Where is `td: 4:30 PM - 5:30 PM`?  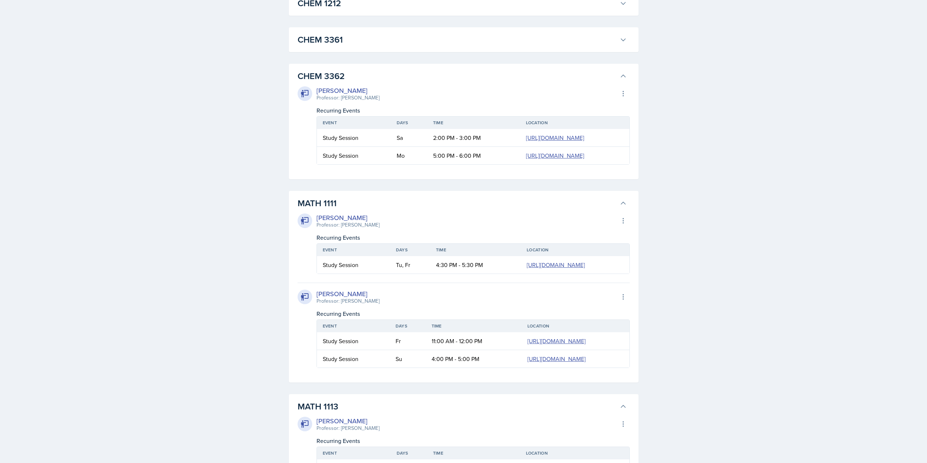 td: 4:30 PM - 5:30 PM is located at coordinates (475, 265).